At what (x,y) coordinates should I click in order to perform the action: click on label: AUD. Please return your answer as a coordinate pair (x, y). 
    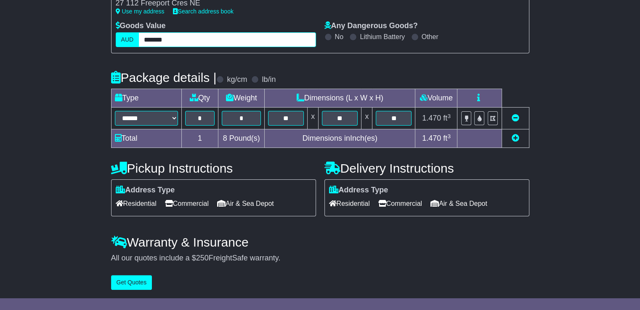
    Looking at the image, I should click on (127, 40).